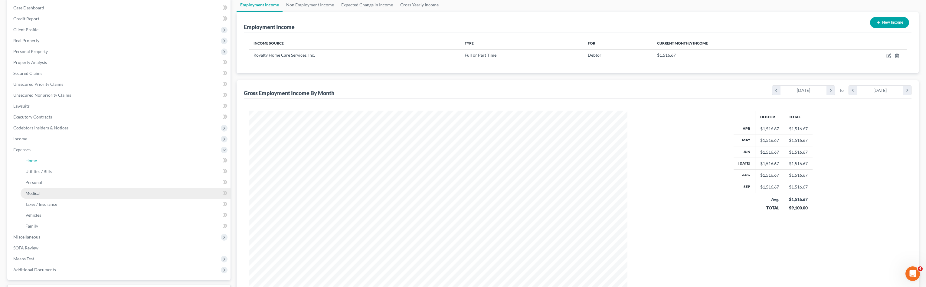  What do you see at coordinates (120, 117) in the screenshot?
I see `a: Executory Contracts` at bounding box center [120, 117].